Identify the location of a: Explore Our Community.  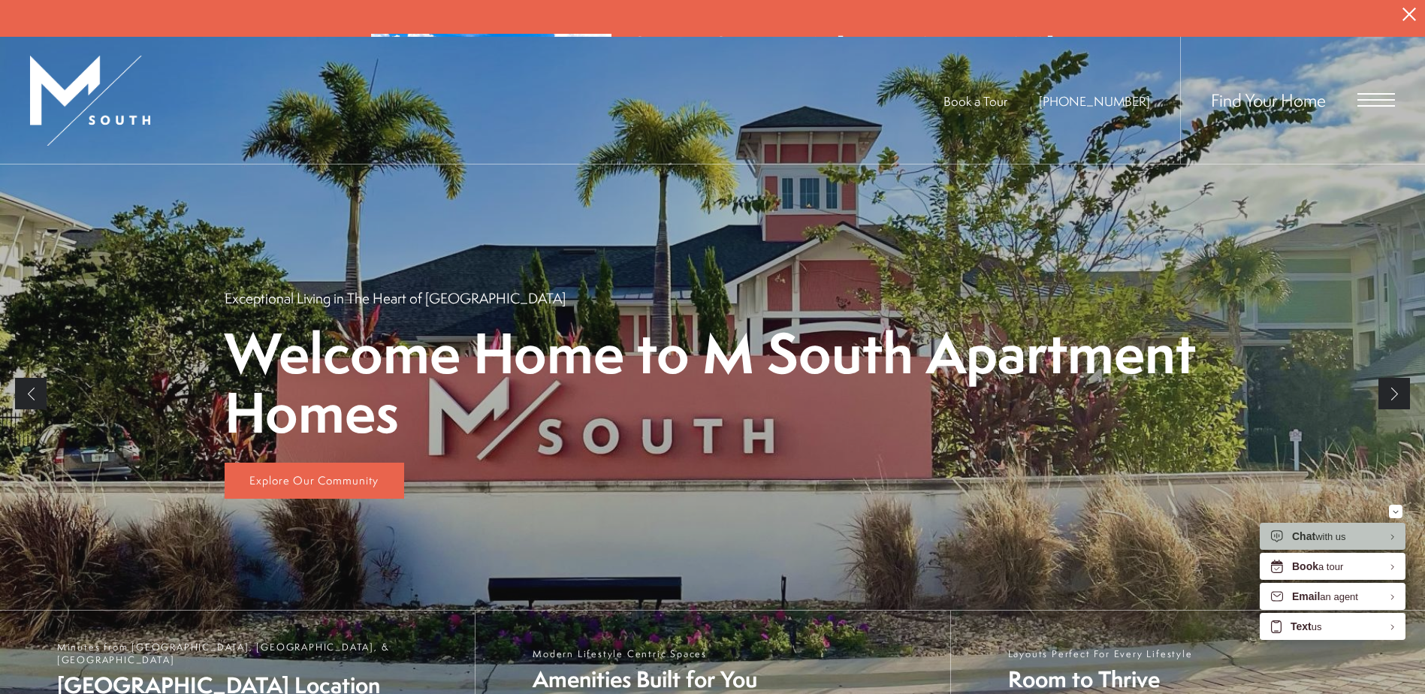
(314, 481).